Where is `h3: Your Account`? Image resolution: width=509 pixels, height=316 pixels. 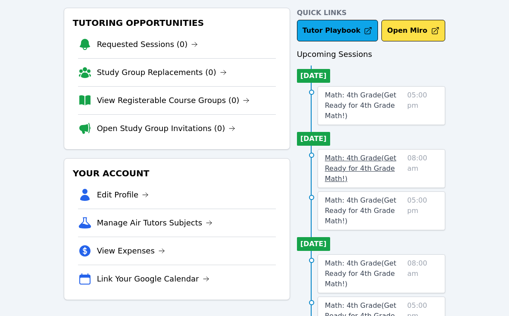 h3: Your Account is located at coordinates (177, 173).